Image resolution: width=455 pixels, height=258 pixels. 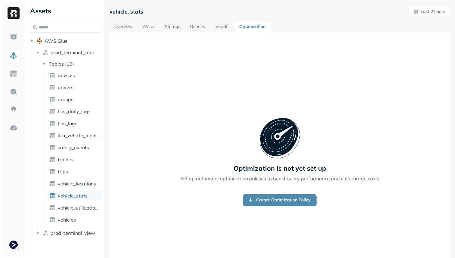 What do you see at coordinates (75, 111) in the screenshot?
I see `a: hos_daily_logs` at bounding box center [75, 111].